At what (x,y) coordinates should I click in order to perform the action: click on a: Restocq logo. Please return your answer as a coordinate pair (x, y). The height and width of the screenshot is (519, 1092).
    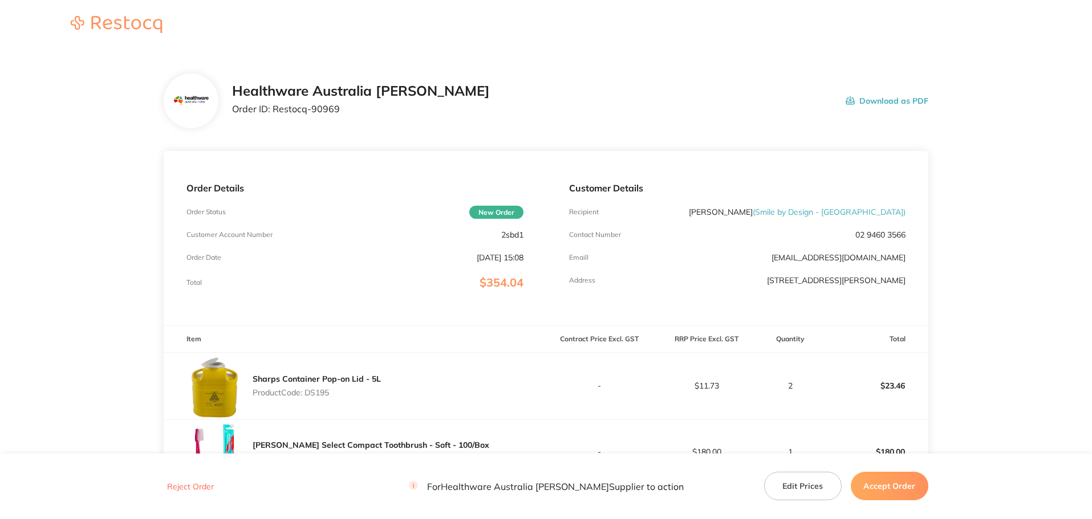
    Looking at the image, I should click on (116, 25).